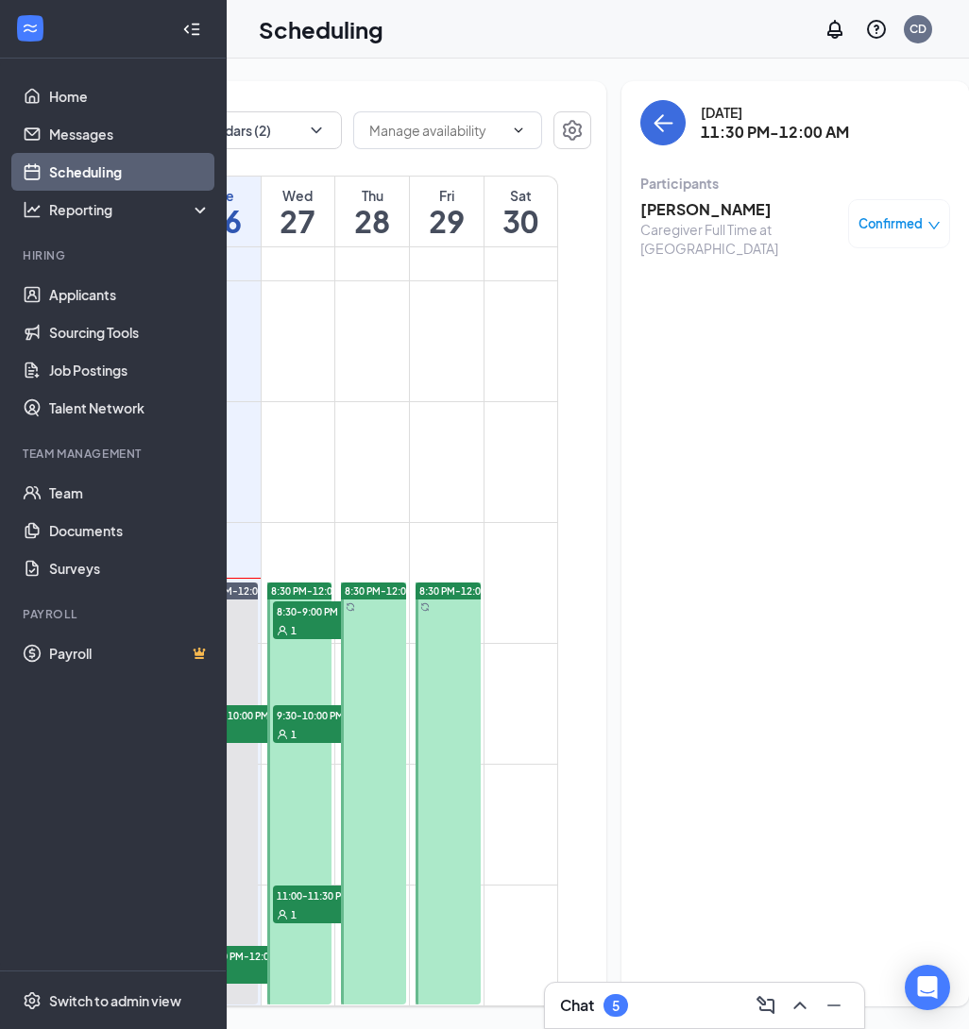 The width and height of the screenshot is (969, 1029). Describe the element at coordinates (129, 531) in the screenshot. I see `a: Documents` at that location.